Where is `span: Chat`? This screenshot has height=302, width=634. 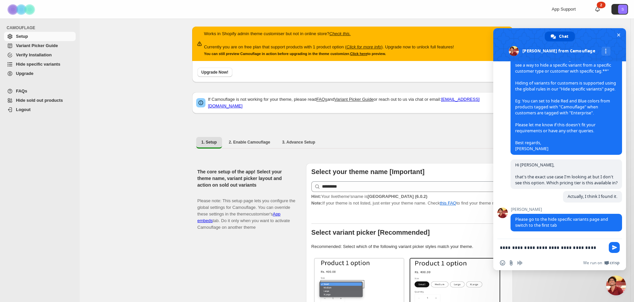 span: Chat is located at coordinates (563, 37).